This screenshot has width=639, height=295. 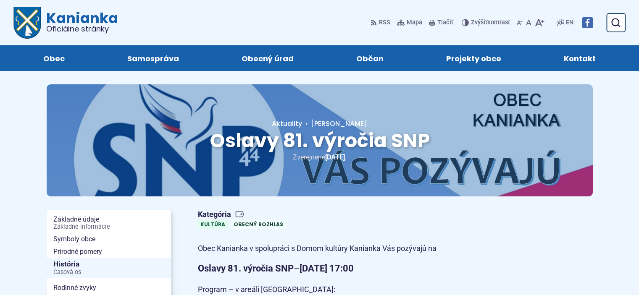 What do you see at coordinates (212, 224) in the screenshot?
I see `a: Kultúra` at bounding box center [212, 224].